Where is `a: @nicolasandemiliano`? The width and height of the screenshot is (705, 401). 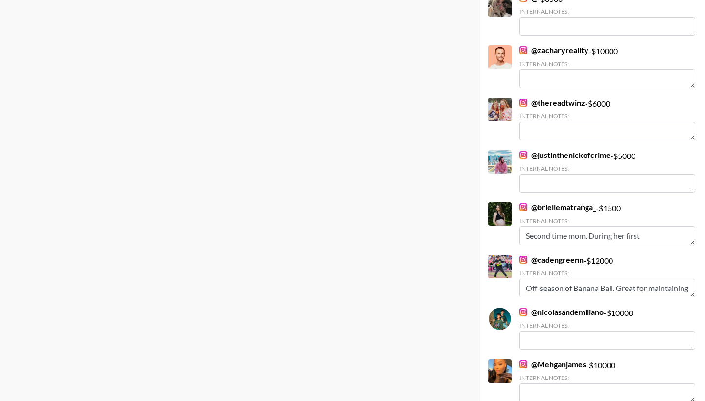
a: @nicolasandemiliano is located at coordinates (561, 312).